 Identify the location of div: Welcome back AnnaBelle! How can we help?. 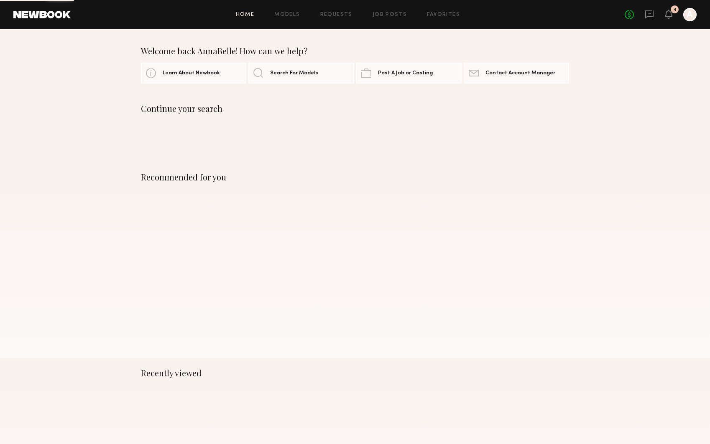
(355, 51).